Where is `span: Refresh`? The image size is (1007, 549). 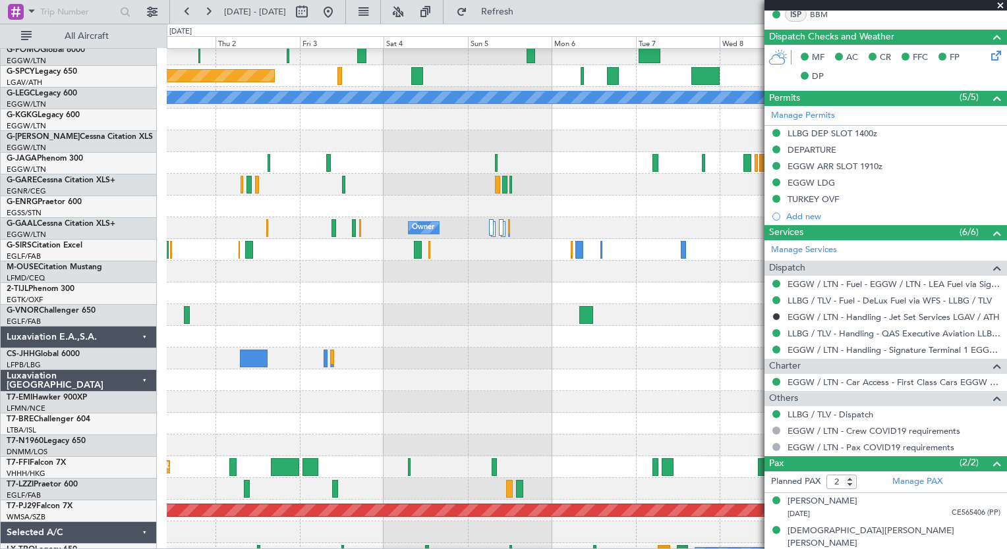
span: Refresh is located at coordinates (497, 12).